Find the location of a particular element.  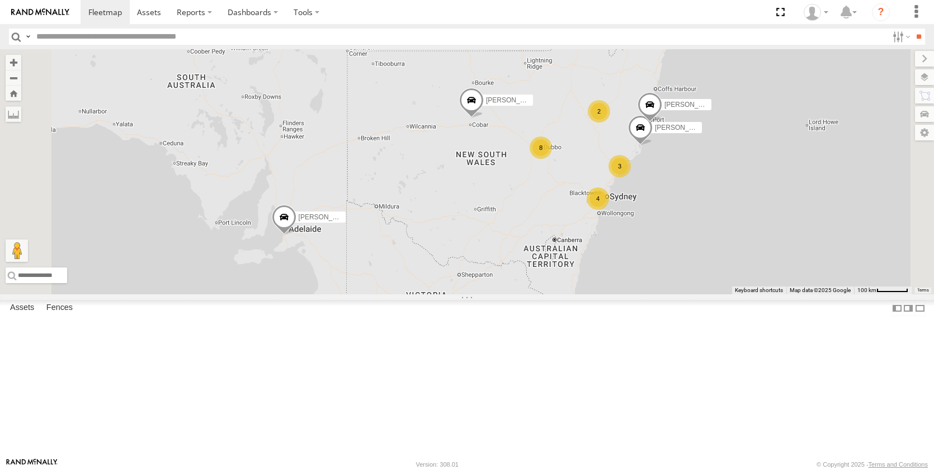

label: Assets is located at coordinates (22, 308).